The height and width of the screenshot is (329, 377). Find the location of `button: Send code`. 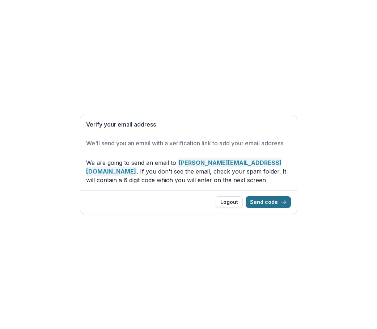

button: Send code is located at coordinates (268, 202).